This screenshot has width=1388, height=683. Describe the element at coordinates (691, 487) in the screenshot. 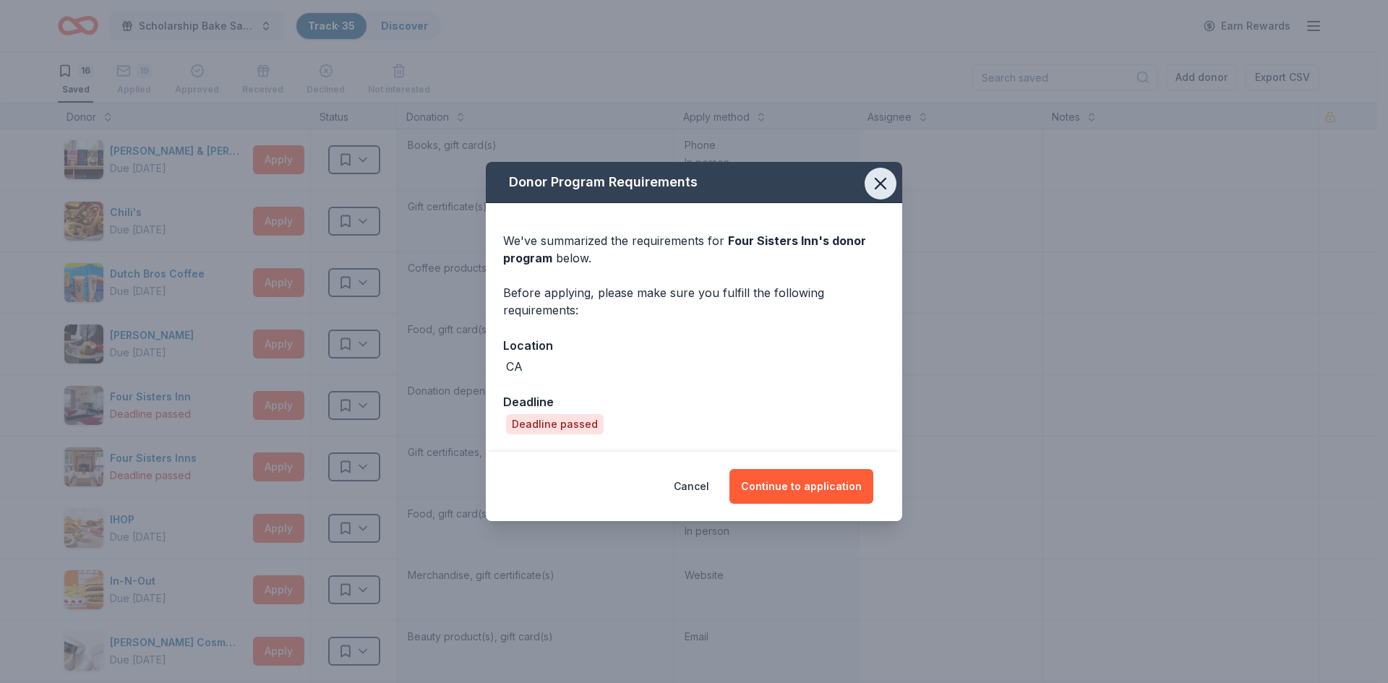

I see `button: Cancel` at that location.